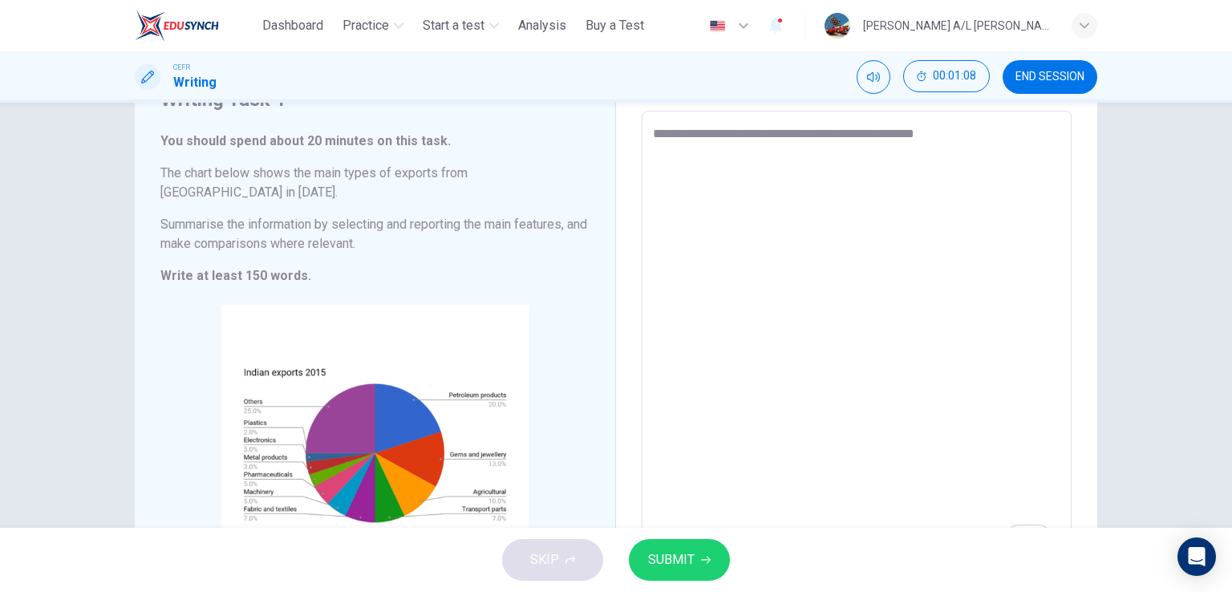 The height and width of the screenshot is (592, 1232). I want to click on button: Dashboard, so click(293, 26).